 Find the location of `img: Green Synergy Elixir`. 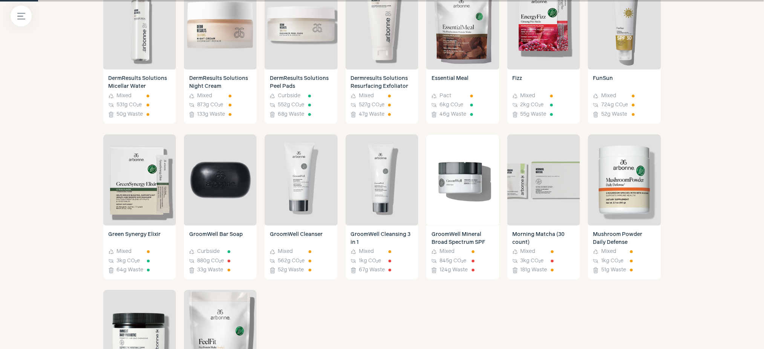

img: Green Synergy Elixir is located at coordinates (139, 180).